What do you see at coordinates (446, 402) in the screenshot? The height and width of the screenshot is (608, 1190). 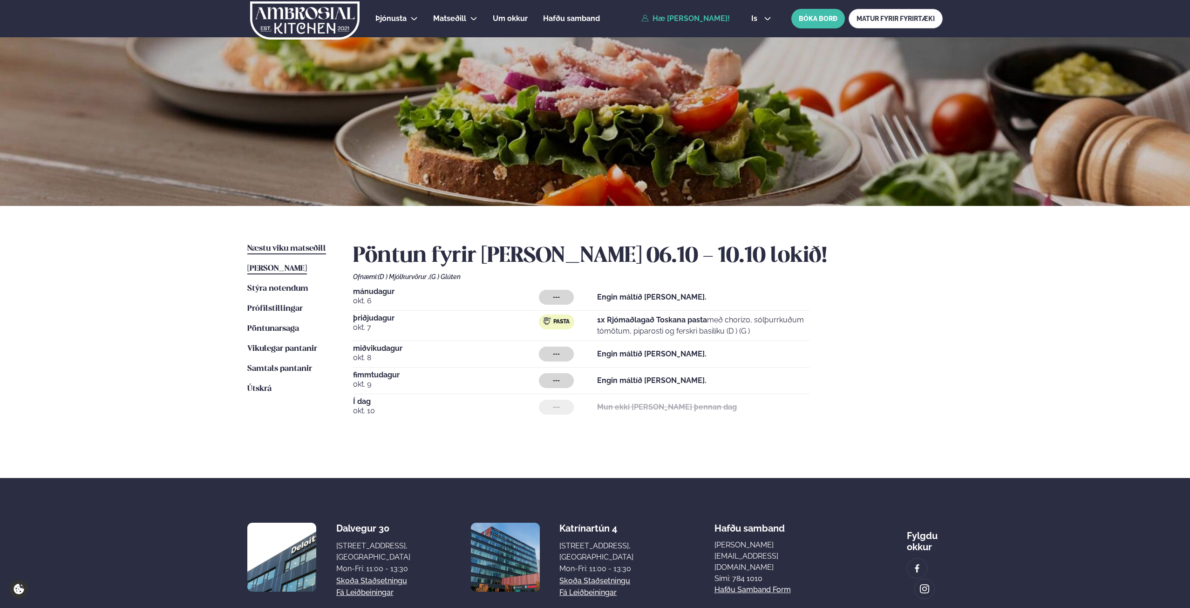 I see `span: Í dag` at bounding box center [446, 402].